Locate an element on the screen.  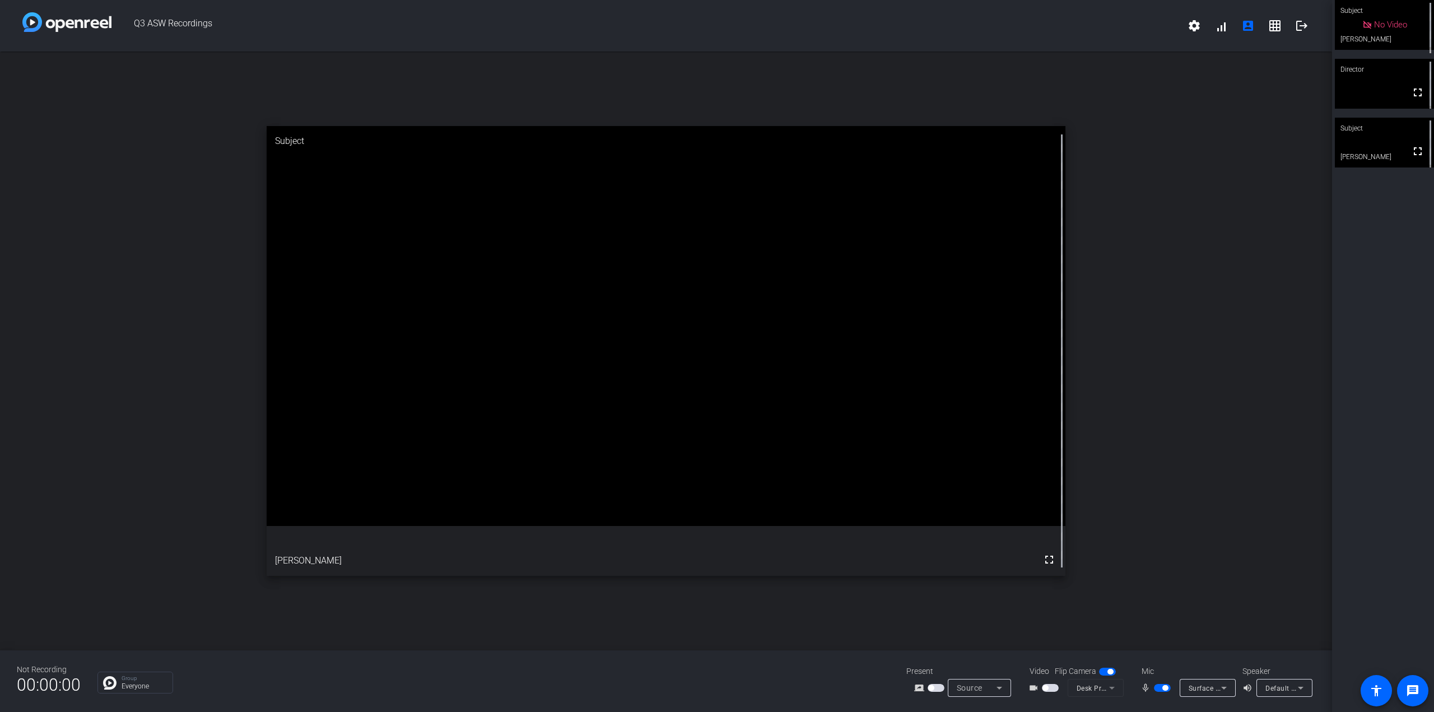
span: 00:00:00 is located at coordinates (49, 684).